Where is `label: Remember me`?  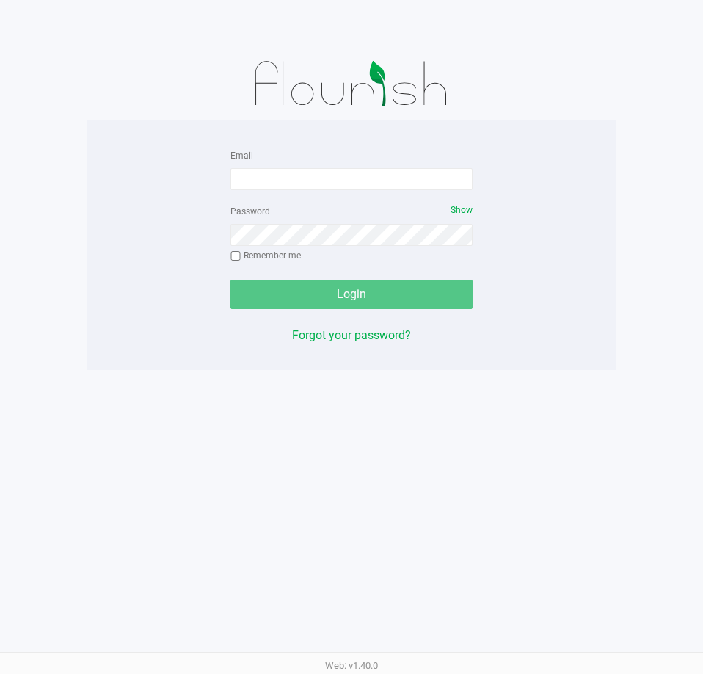 label: Remember me is located at coordinates (266, 255).